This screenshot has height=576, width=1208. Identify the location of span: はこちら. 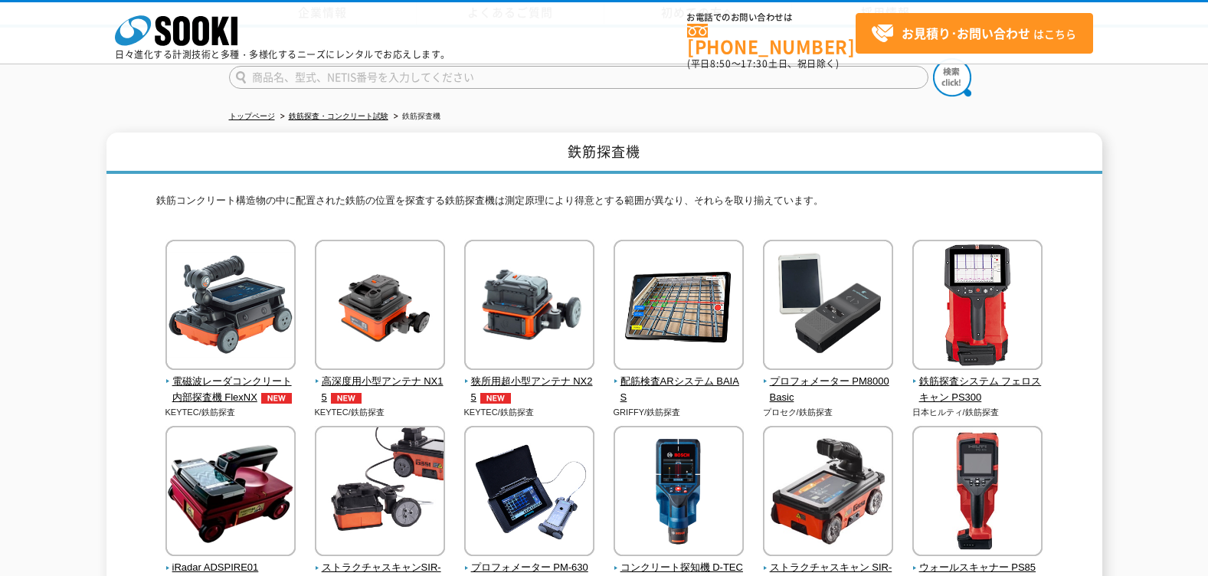
(974, 34).